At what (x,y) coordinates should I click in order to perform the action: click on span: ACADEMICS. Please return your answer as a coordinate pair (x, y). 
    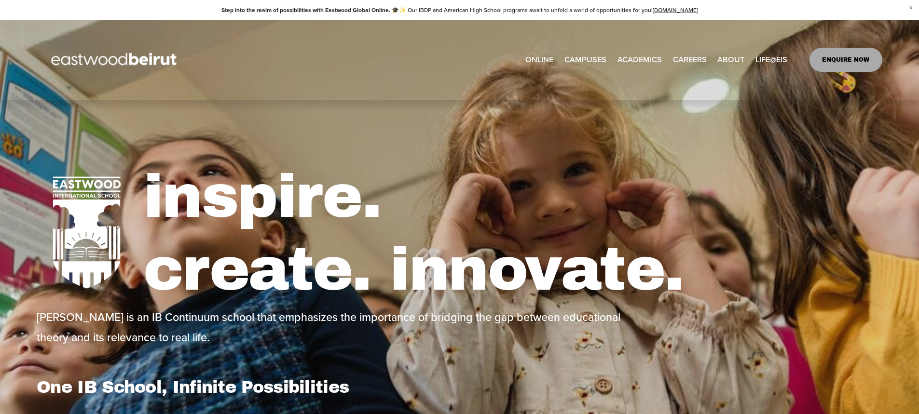
    Looking at the image, I should click on (640, 60).